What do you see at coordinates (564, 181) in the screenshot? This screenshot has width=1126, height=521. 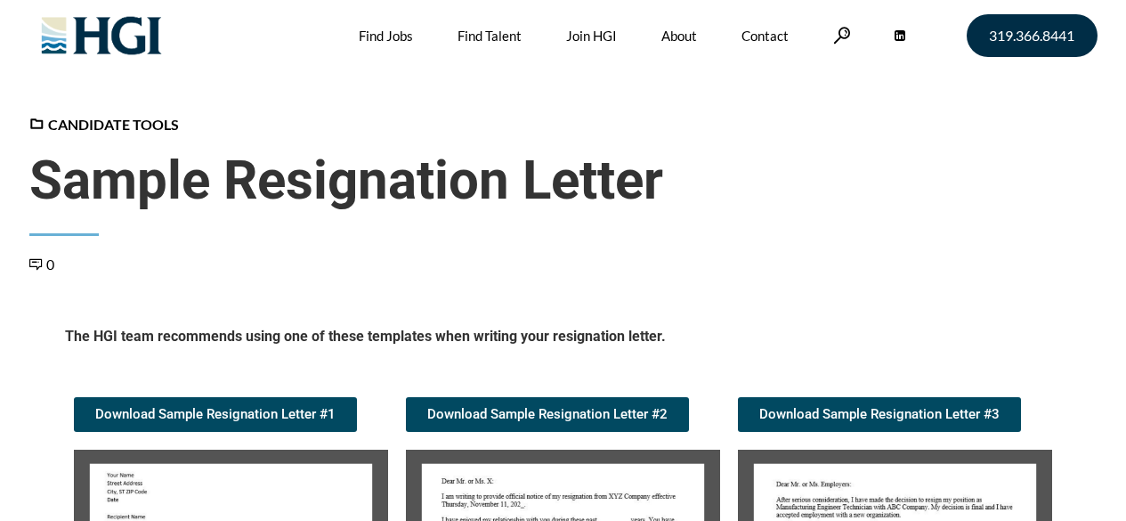 I see `span: Sample Resignation Letter` at bounding box center [564, 181].